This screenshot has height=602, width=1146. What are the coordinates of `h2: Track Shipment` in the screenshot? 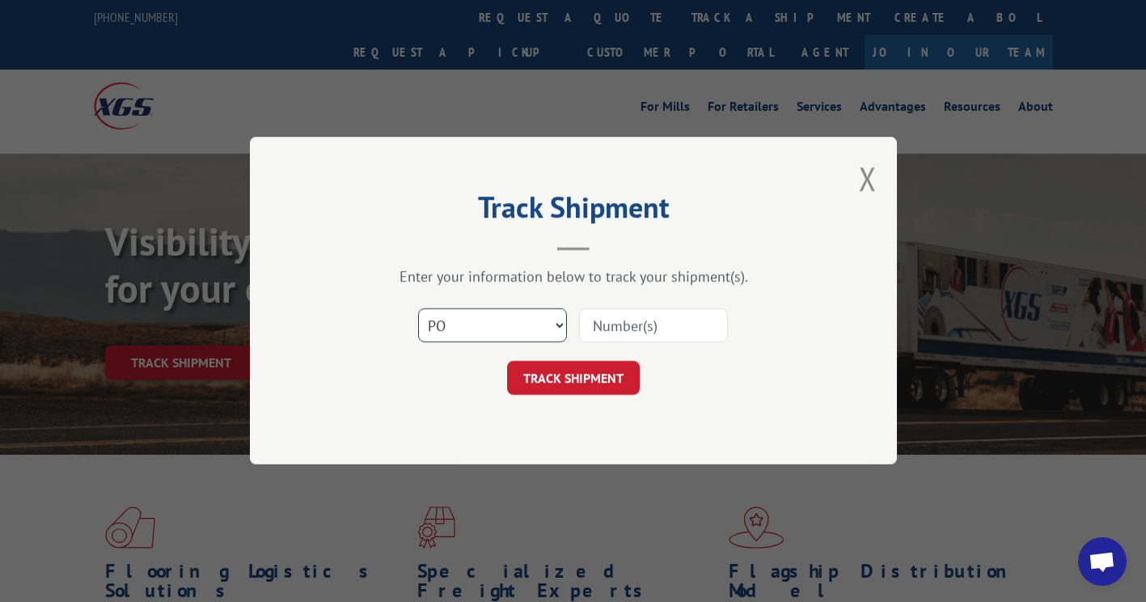 It's located at (574, 211).